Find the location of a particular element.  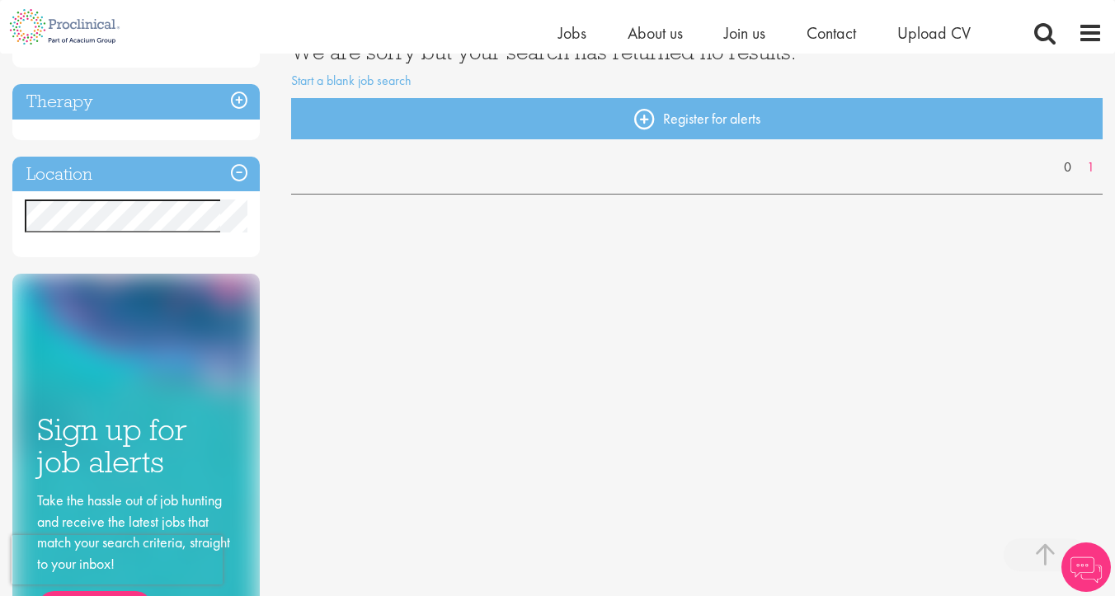

h3: Location is located at coordinates (136, 174).